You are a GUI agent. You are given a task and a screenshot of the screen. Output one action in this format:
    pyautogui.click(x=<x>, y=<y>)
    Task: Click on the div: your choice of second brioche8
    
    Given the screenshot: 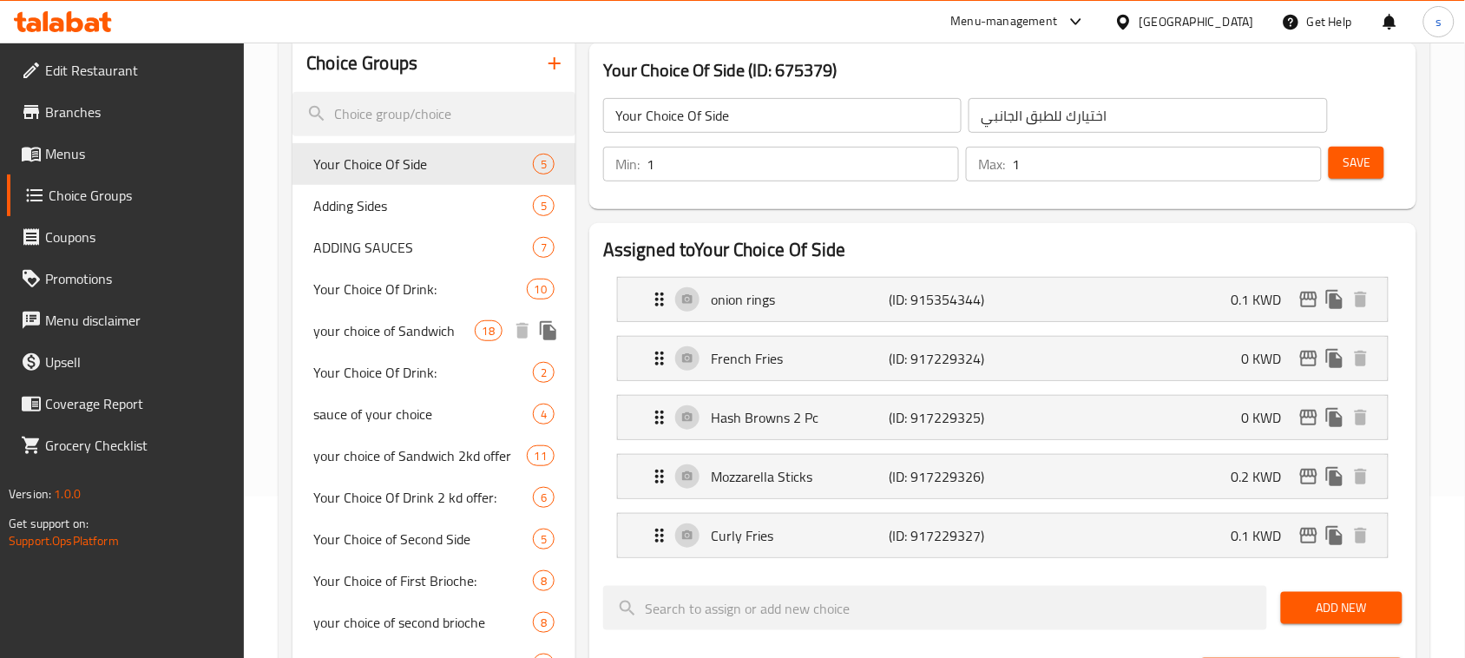 What is the action you would take?
    pyautogui.click(x=434, y=622)
    